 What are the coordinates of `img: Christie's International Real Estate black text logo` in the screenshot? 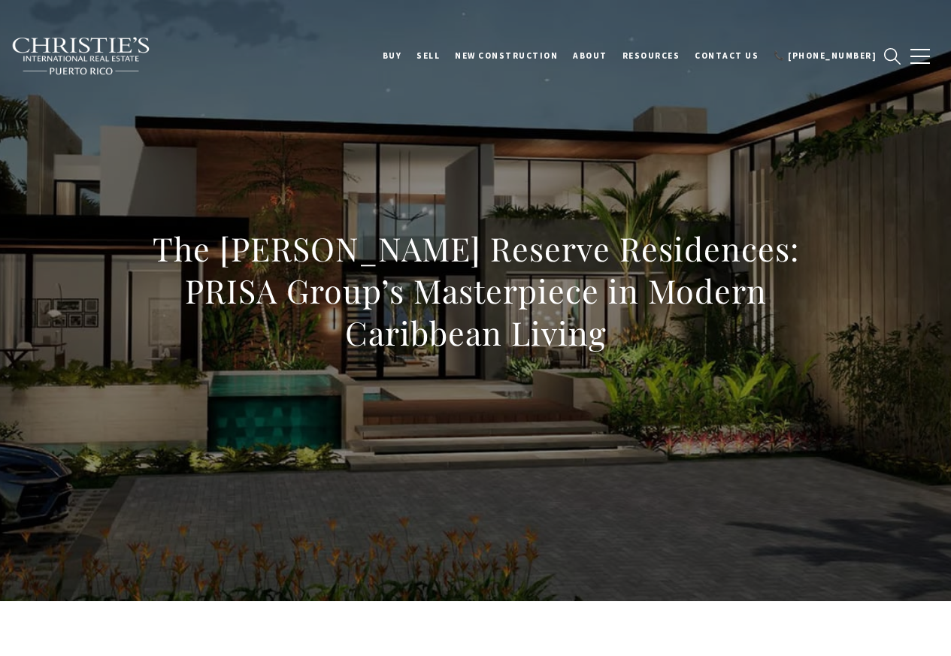 It's located at (81, 56).